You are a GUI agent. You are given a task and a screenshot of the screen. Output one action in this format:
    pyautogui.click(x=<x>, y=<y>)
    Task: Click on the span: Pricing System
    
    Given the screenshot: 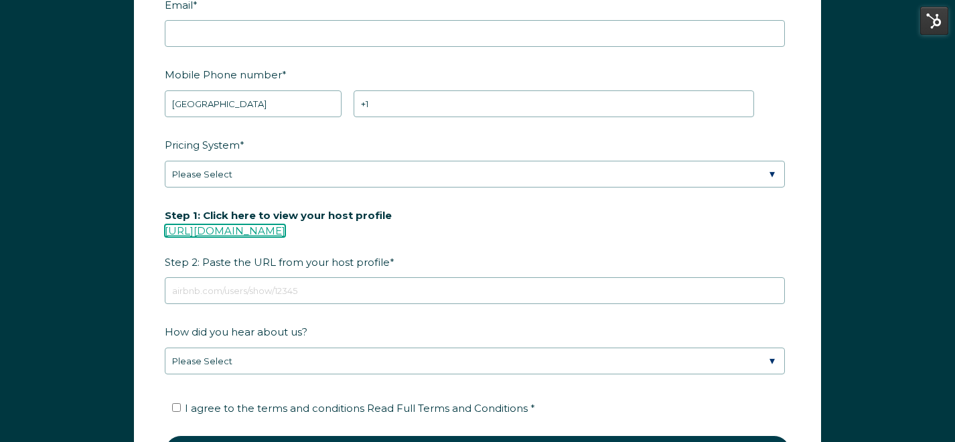 What is the action you would take?
    pyautogui.click(x=202, y=145)
    